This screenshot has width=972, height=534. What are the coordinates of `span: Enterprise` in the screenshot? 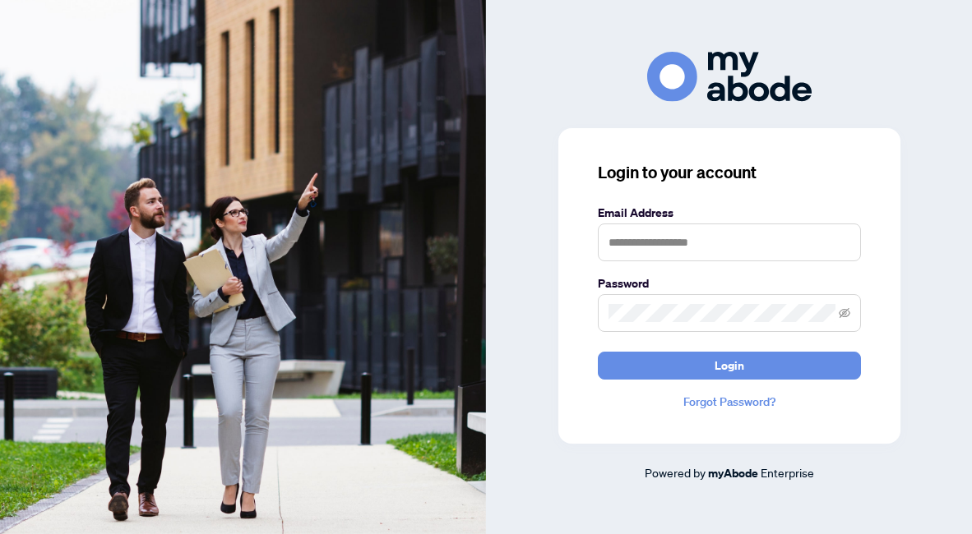 It's located at (787, 473).